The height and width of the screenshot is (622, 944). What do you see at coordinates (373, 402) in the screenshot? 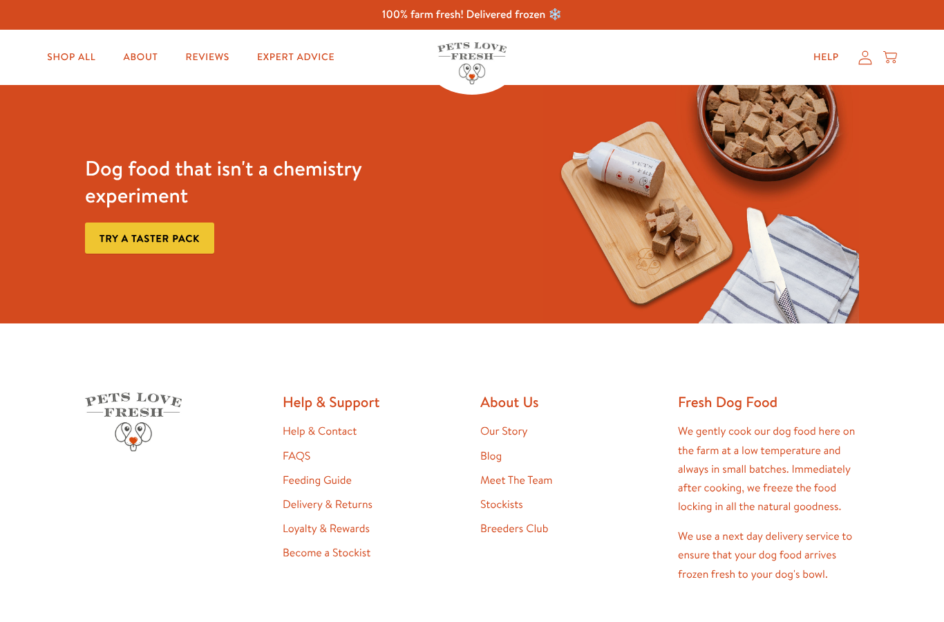
I see `h2: Help & Support` at bounding box center [373, 402].